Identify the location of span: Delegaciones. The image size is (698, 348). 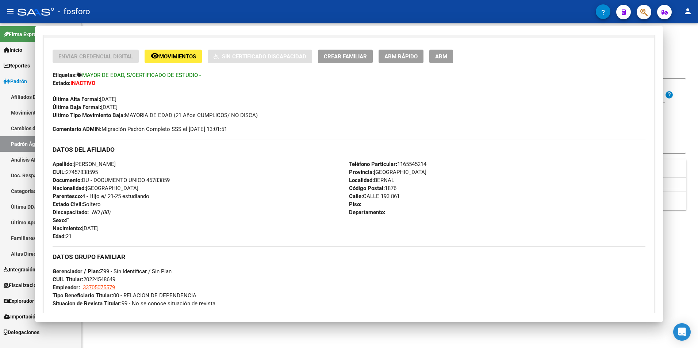
(22, 333).